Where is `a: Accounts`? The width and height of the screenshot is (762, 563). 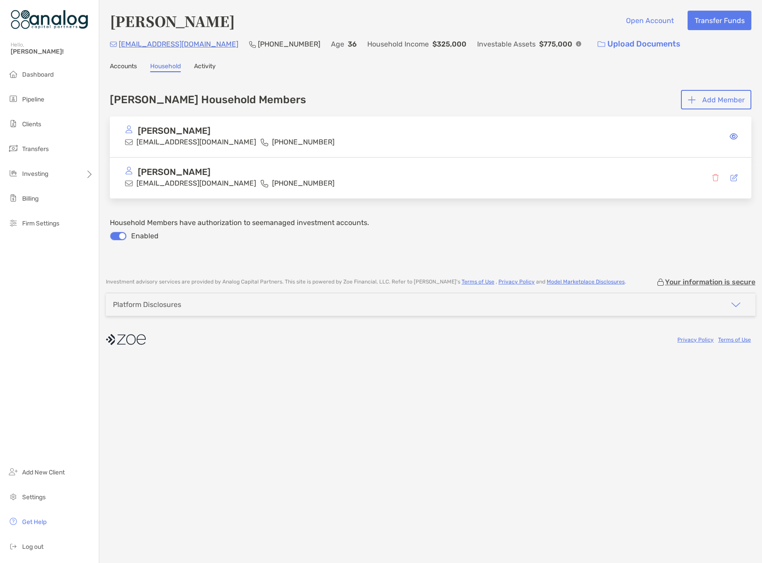
a: Accounts is located at coordinates (123, 67).